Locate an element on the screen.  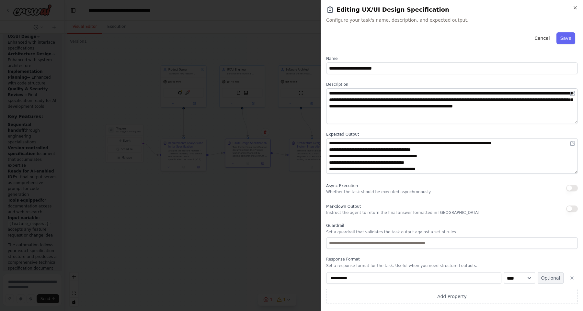
button: Cancel is located at coordinates (542, 38).